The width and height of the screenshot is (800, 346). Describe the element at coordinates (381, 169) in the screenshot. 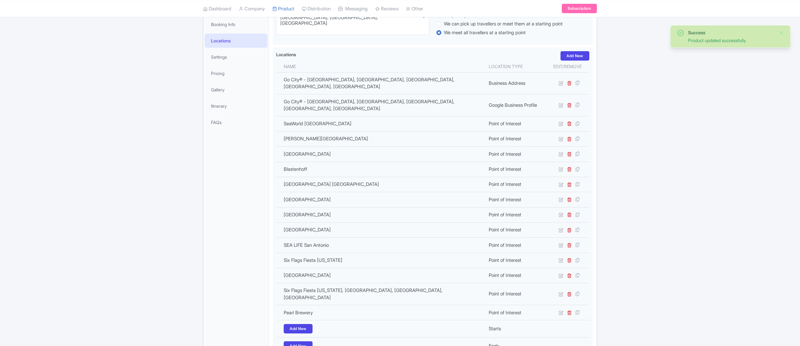

I see `td: Blastenhoff` at that location.